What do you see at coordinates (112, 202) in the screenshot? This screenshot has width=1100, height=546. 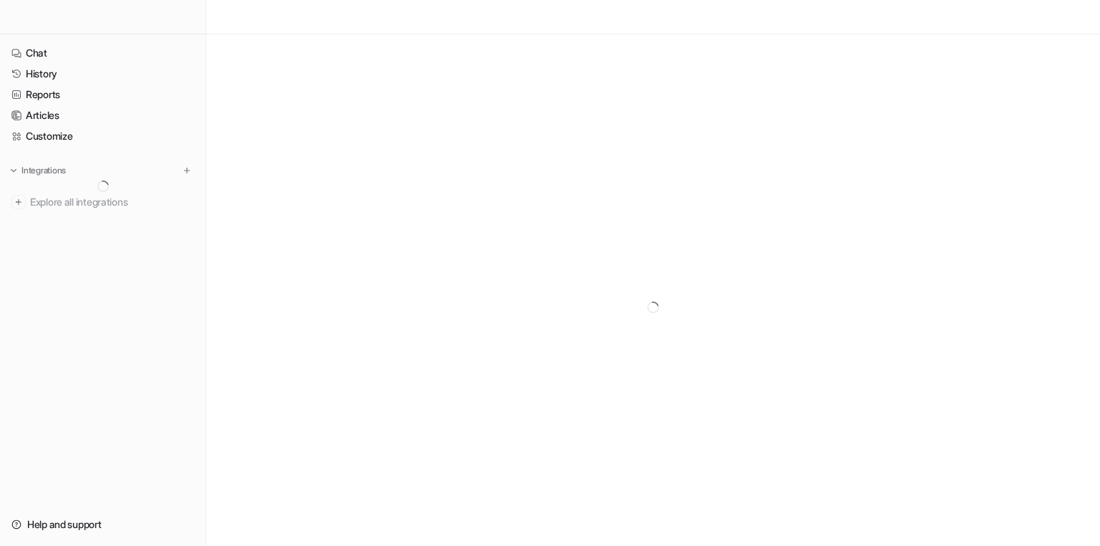 I see `span: Explore all integrations` at bounding box center [112, 202].